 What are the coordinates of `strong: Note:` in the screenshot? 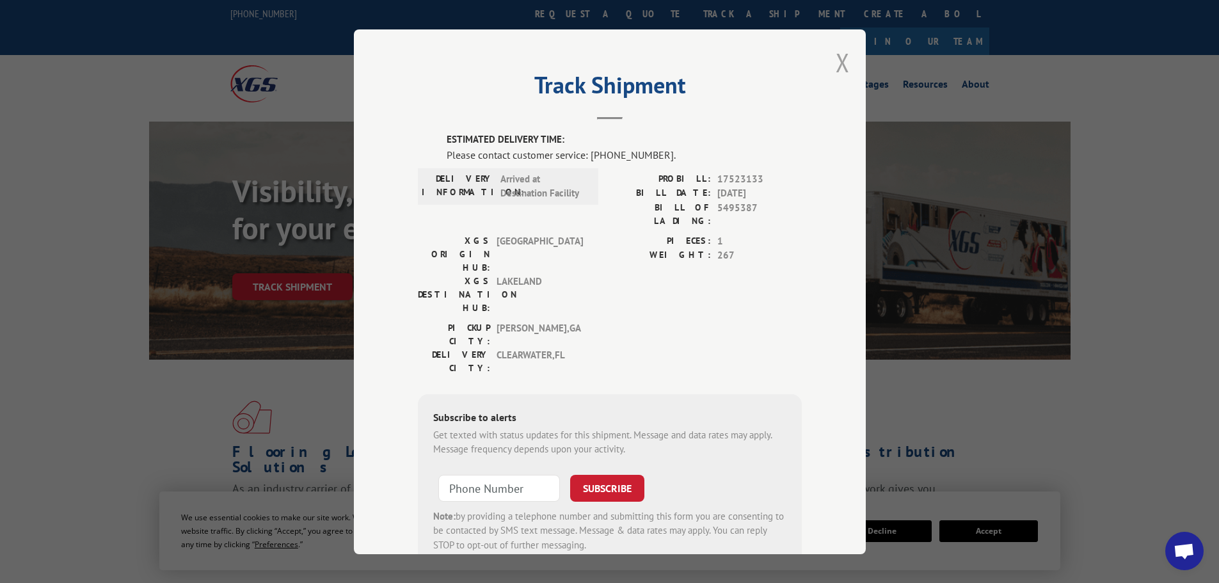 It's located at (444, 515).